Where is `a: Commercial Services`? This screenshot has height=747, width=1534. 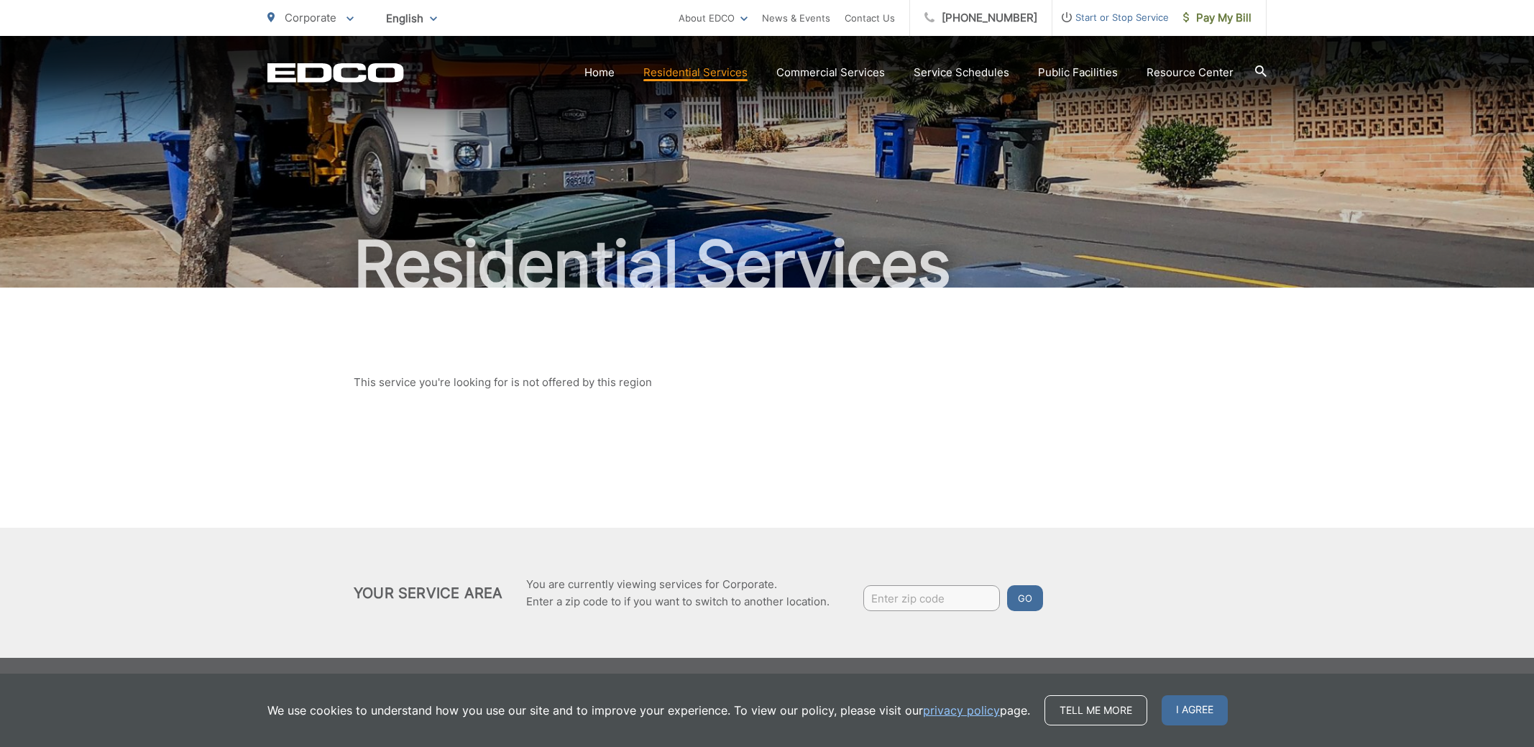 a: Commercial Services is located at coordinates (830, 73).